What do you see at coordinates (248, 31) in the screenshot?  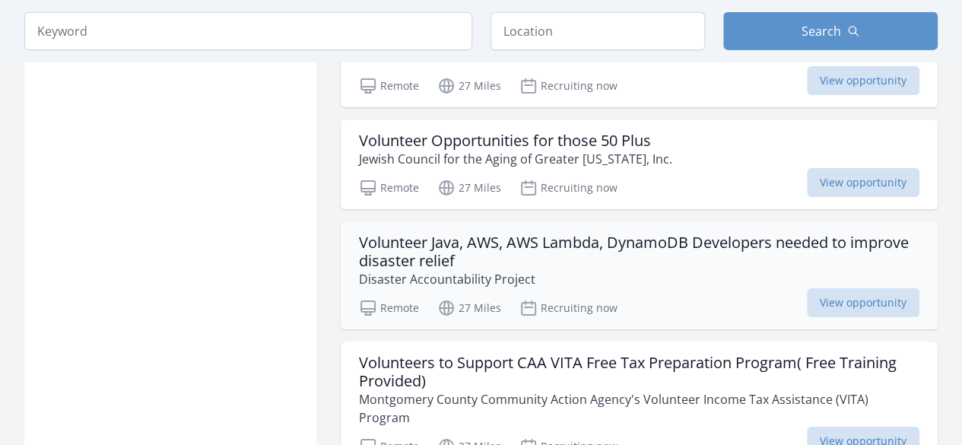 I see `input: Keyword` at bounding box center [248, 31].